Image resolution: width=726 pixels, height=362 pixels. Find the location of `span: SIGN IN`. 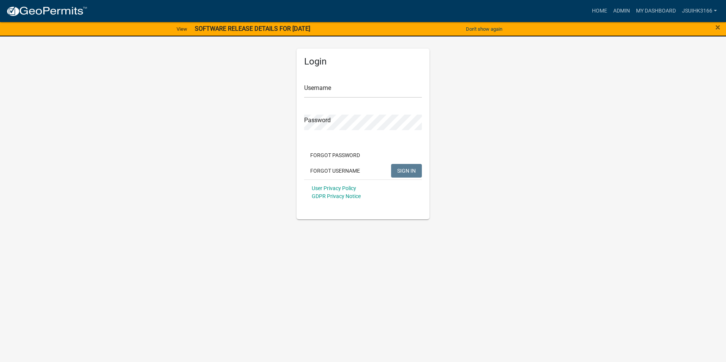

span: SIGN IN is located at coordinates (406, 171).